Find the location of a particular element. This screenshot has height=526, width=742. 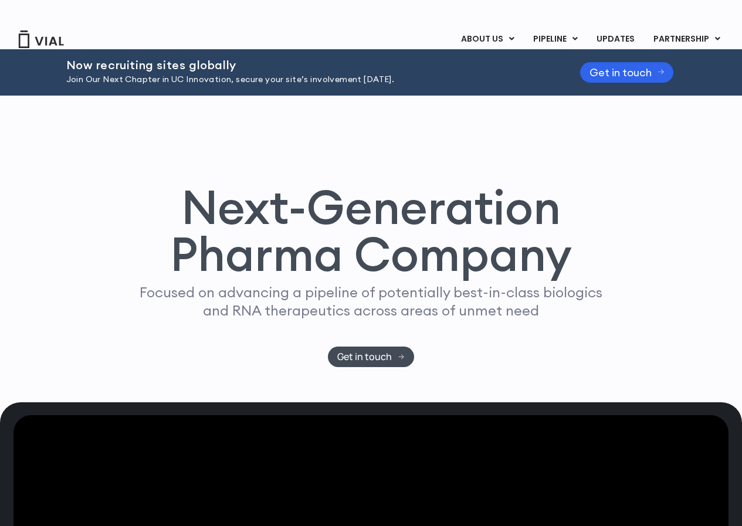

h2: Now recruiting sites globally is located at coordinates (309, 65).